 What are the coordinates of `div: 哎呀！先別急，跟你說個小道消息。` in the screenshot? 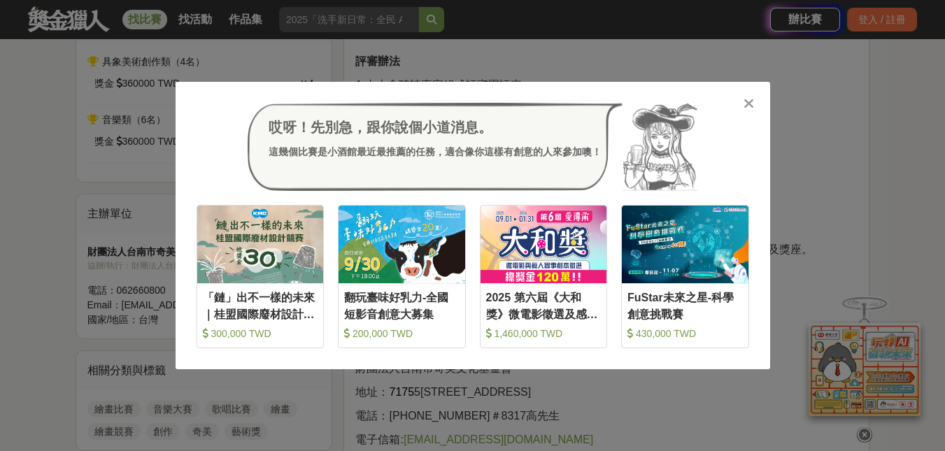 It's located at (435, 127).